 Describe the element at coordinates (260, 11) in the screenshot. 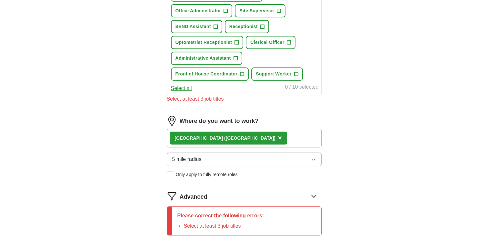

I see `button: Site Supervisor` at that location.